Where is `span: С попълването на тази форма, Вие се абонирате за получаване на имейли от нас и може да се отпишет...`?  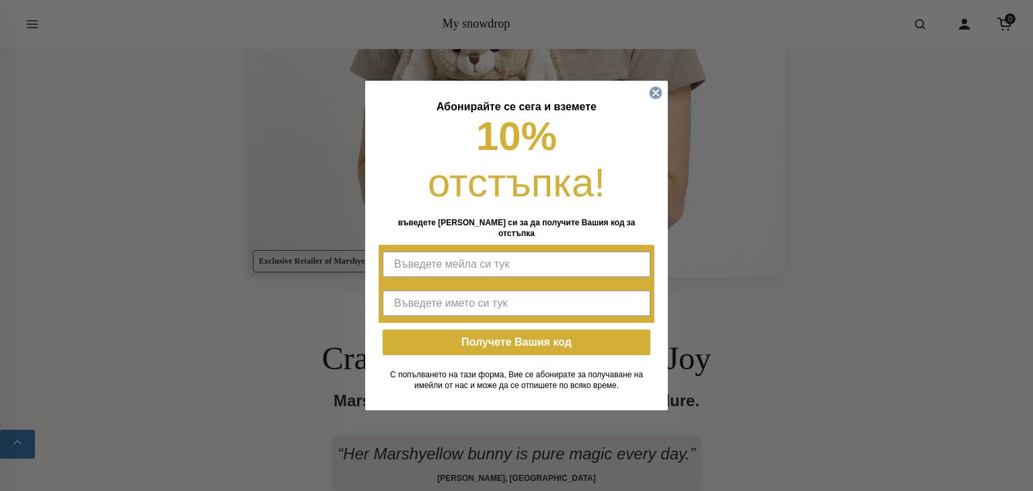 span: С попълването на тази форма, Вие се абонирате за получаване на имейли от нас и може да се отпишет... is located at coordinates (517, 380).